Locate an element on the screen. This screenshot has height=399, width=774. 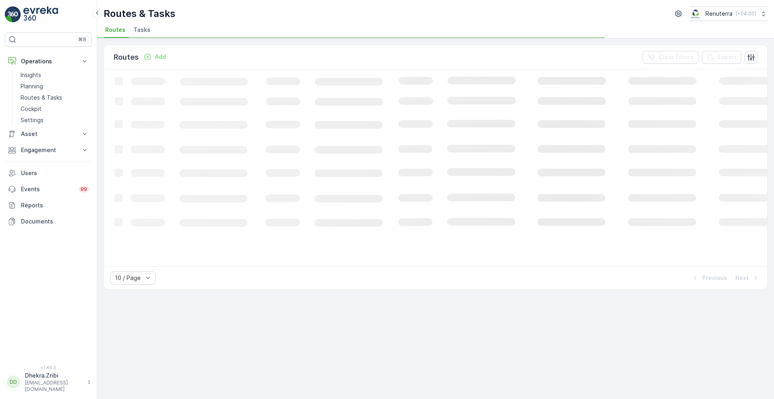
a: Events99 is located at coordinates (48, 189).